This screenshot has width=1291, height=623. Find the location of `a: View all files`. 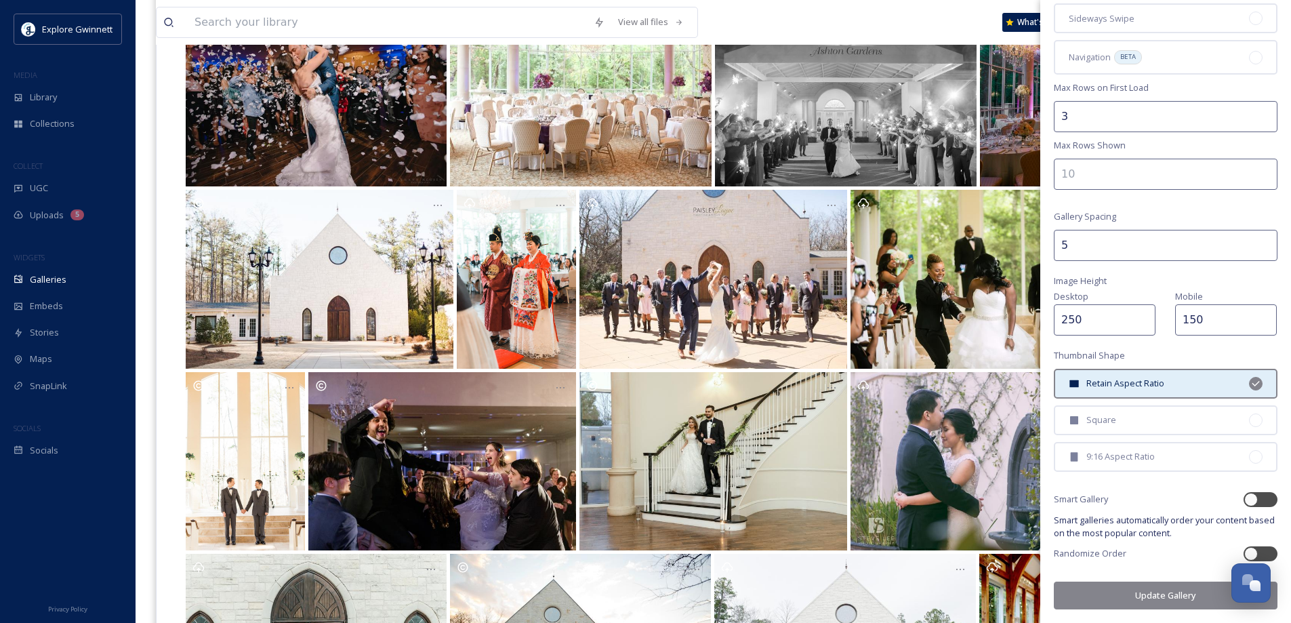

a: View all files is located at coordinates (651, 22).